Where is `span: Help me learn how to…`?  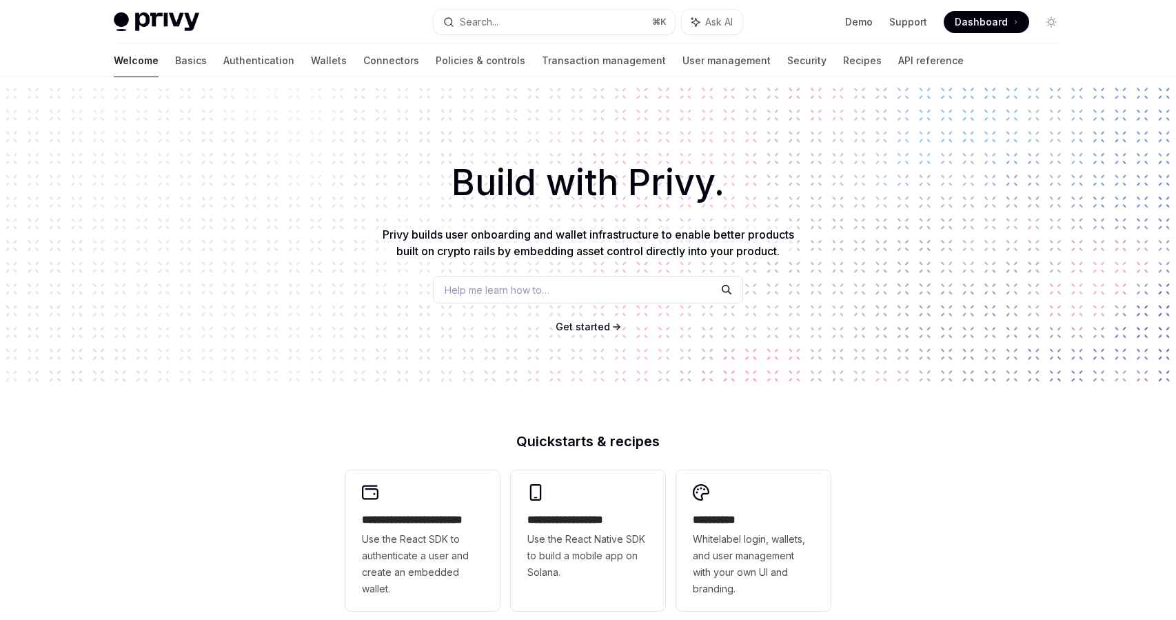 span: Help me learn how to… is located at coordinates (497, 290).